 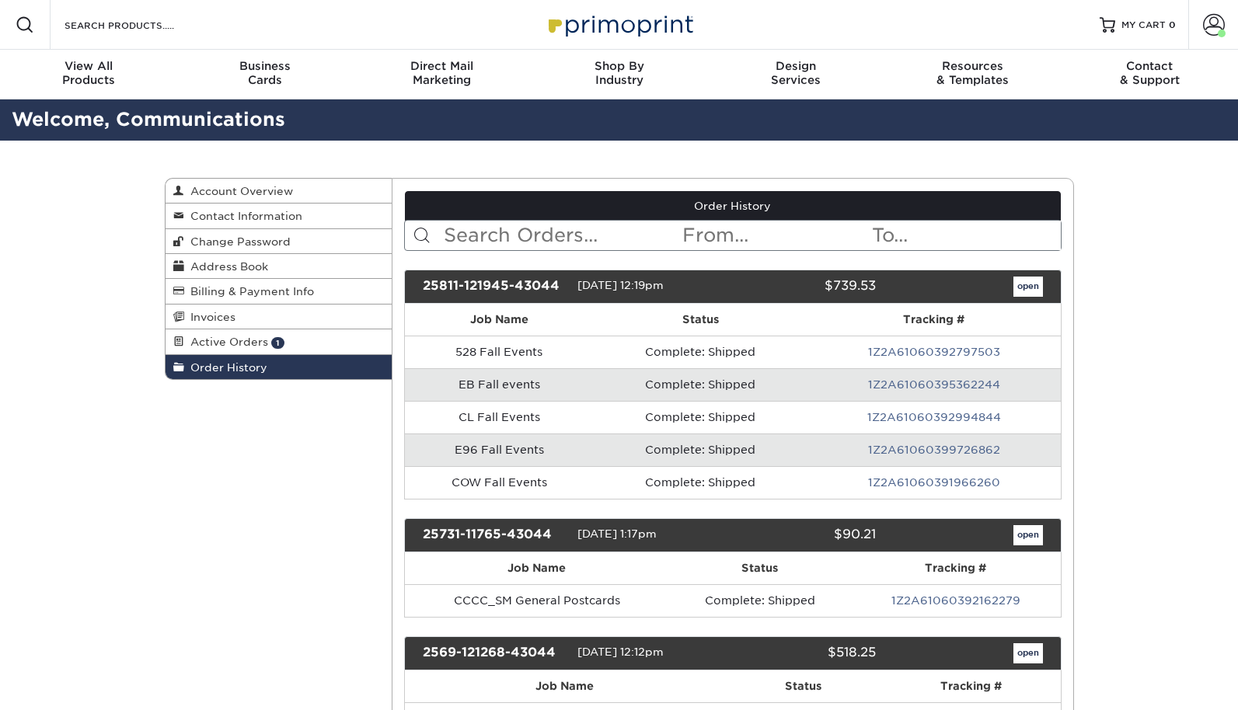 What do you see at coordinates (243, 216) in the screenshot?
I see `span: Contact Information` at bounding box center [243, 216].